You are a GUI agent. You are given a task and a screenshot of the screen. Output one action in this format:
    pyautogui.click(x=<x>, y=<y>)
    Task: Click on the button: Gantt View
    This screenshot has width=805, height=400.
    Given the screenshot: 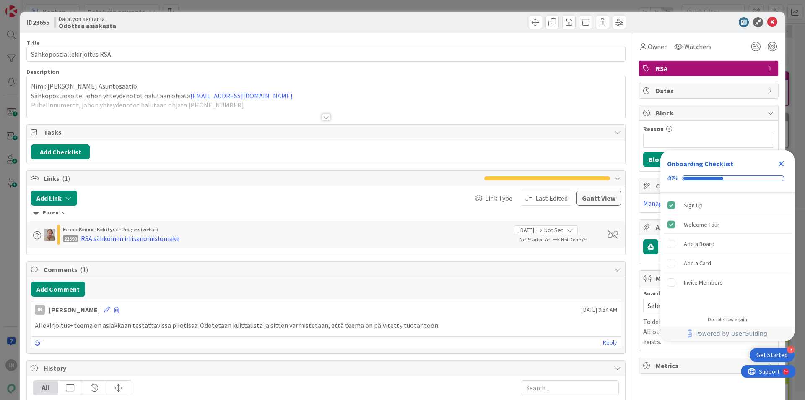 What is the action you would take?
    pyautogui.click(x=599, y=198)
    